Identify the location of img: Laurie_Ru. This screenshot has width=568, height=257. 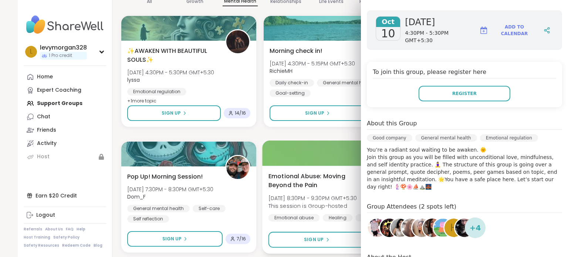
(465, 228).